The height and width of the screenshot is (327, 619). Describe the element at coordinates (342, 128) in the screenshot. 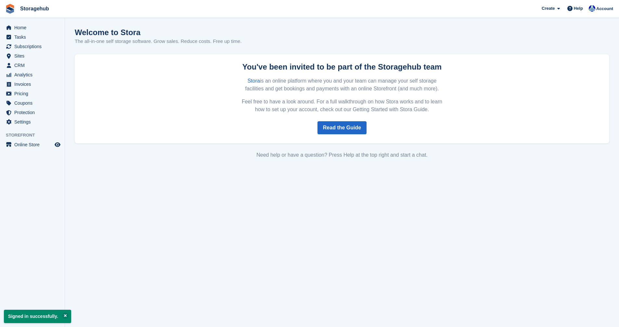

I see `a: Read the Guide` at that location.